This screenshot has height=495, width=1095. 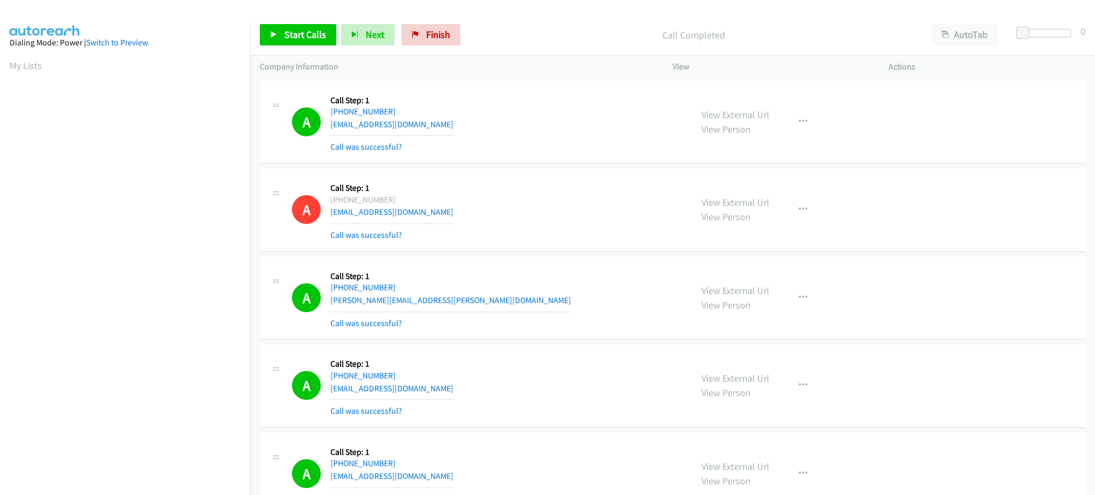 What do you see at coordinates (26, 65) in the screenshot?
I see `a: My Lists` at bounding box center [26, 65].